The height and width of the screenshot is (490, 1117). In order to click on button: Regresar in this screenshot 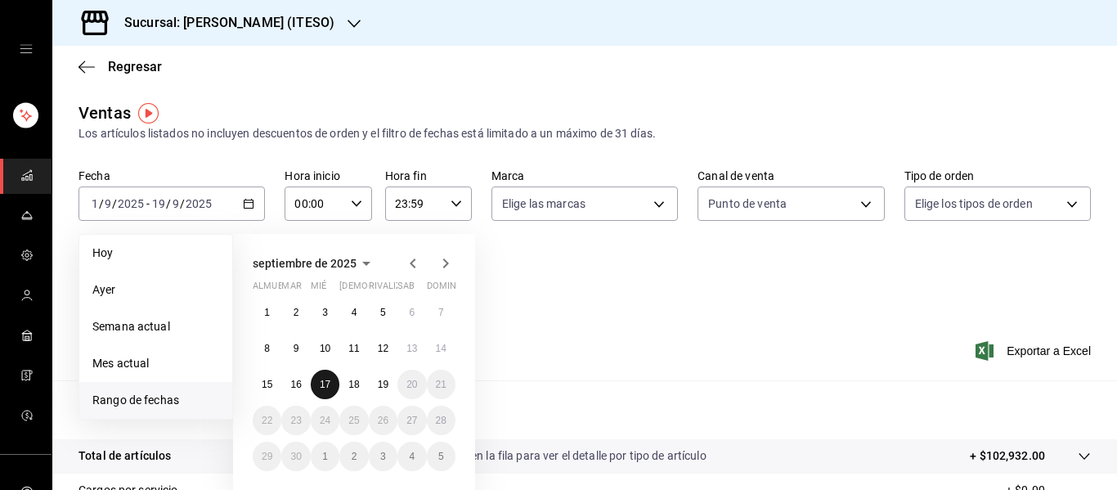, I will do `click(120, 66)`.